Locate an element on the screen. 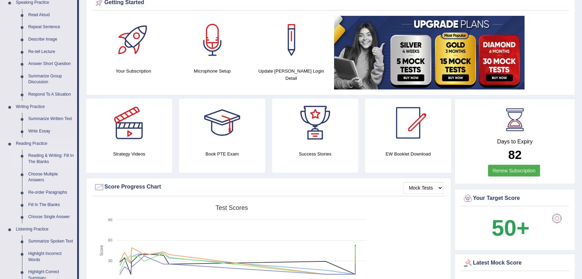 The width and height of the screenshot is (582, 279). tspan: Test scores is located at coordinates (232, 208).